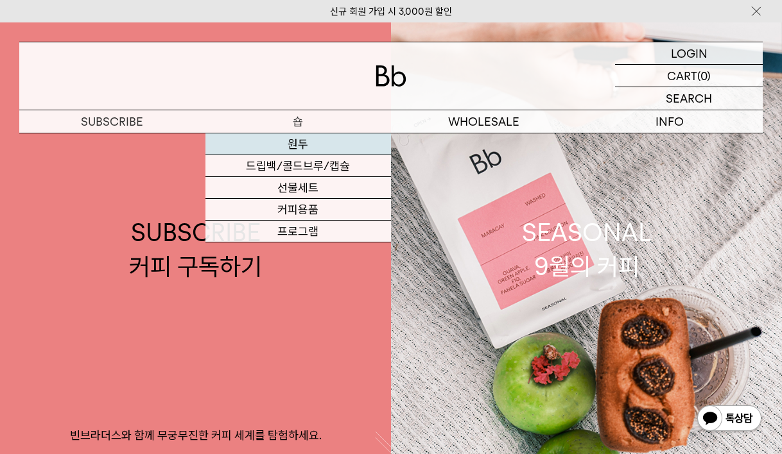 The height and width of the screenshot is (454, 782). What do you see at coordinates (670, 121) in the screenshot?
I see `p: INFO` at bounding box center [670, 121].